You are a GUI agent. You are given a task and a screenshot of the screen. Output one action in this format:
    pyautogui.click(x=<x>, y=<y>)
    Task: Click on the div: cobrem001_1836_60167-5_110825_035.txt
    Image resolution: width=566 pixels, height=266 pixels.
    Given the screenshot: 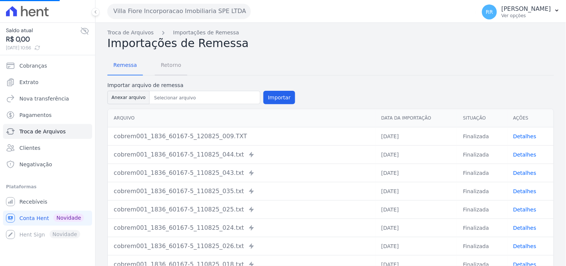 What is the action you would take?
    pyautogui.click(x=241, y=191)
    